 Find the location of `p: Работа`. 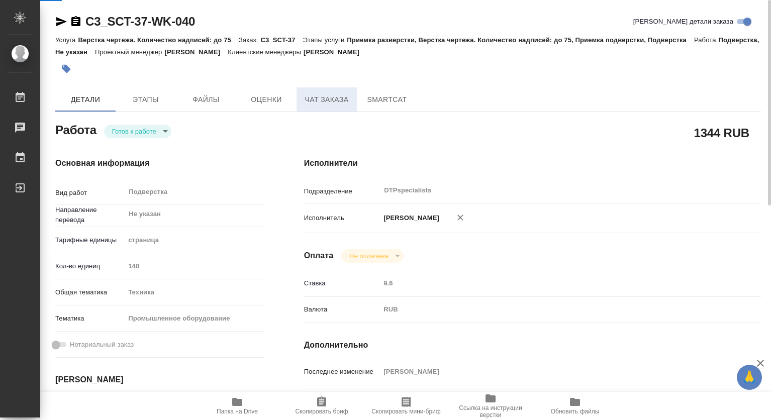

p: Работа is located at coordinates (706, 40).